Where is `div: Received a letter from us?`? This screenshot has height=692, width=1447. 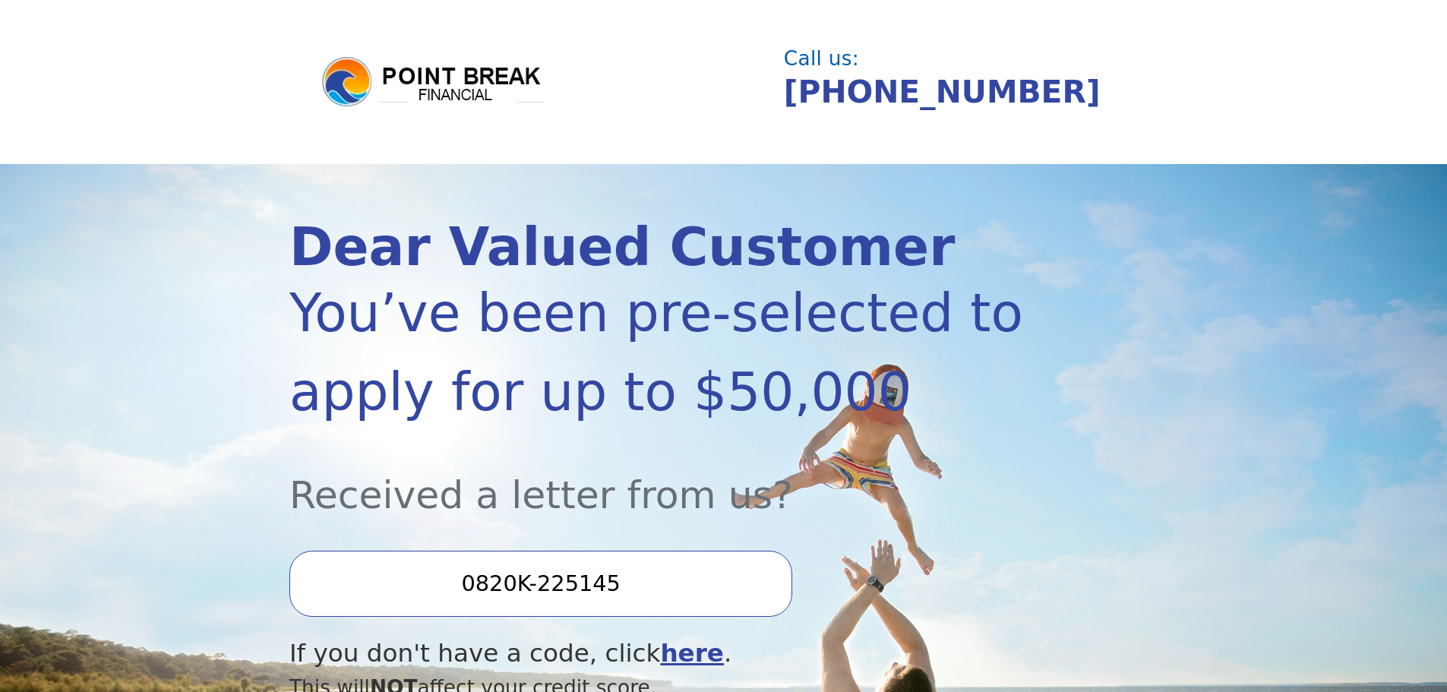 div: Received a letter from us? is located at coordinates (658, 477).